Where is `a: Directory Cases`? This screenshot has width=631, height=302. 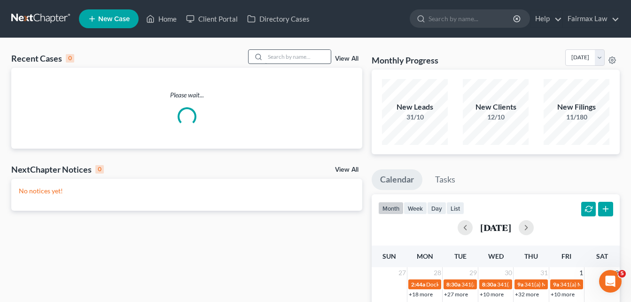 a: Directory Cases is located at coordinates (278, 19).